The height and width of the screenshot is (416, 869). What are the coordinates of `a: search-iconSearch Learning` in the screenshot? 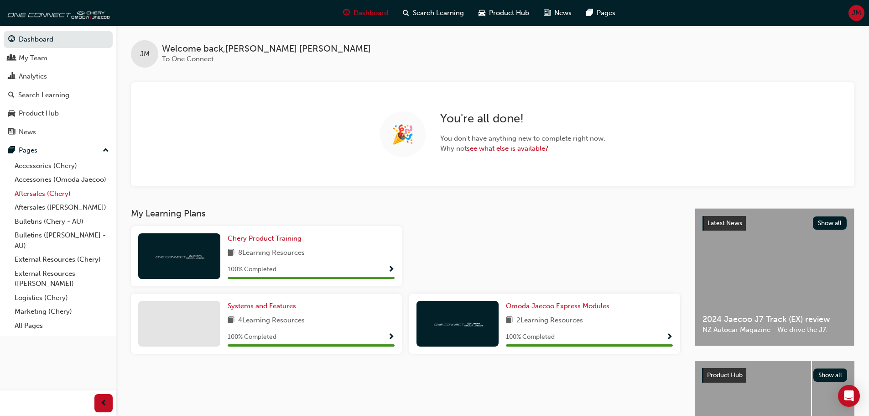 It's located at (433, 13).